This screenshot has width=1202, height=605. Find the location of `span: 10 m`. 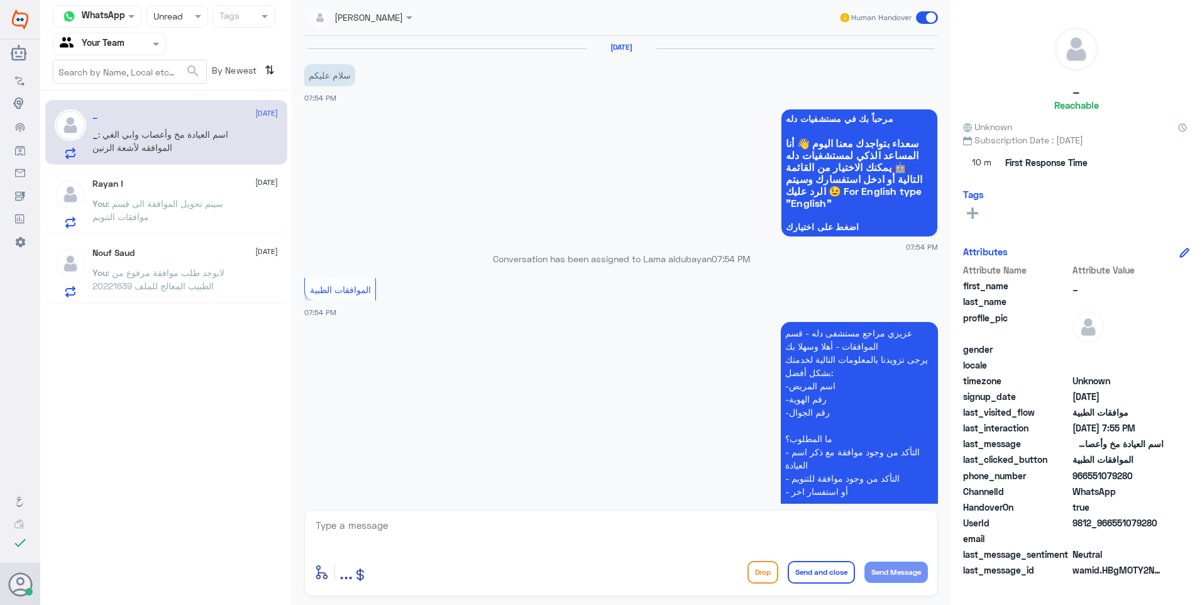

span: 10 m is located at coordinates (982, 163).